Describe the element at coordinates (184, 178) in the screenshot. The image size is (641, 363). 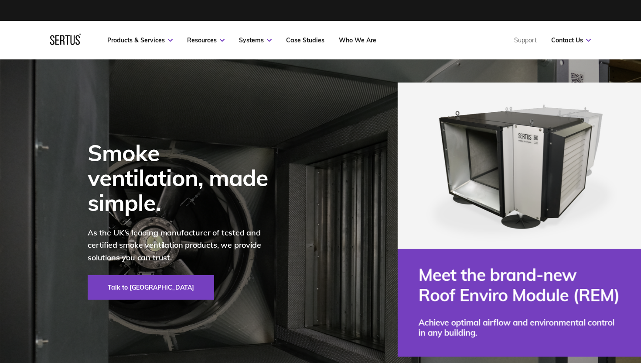
I see `div: Smoke ventilation, made simple.` at that location.